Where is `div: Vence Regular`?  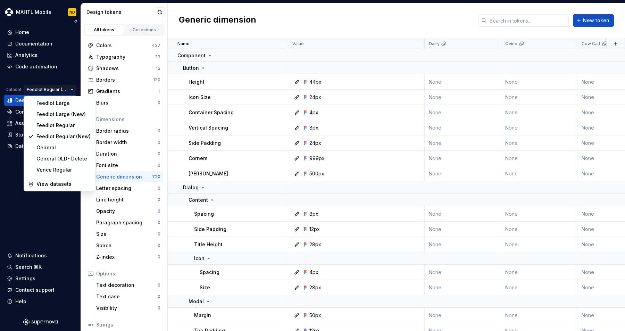
div: Vence Regular is located at coordinates (64, 170).